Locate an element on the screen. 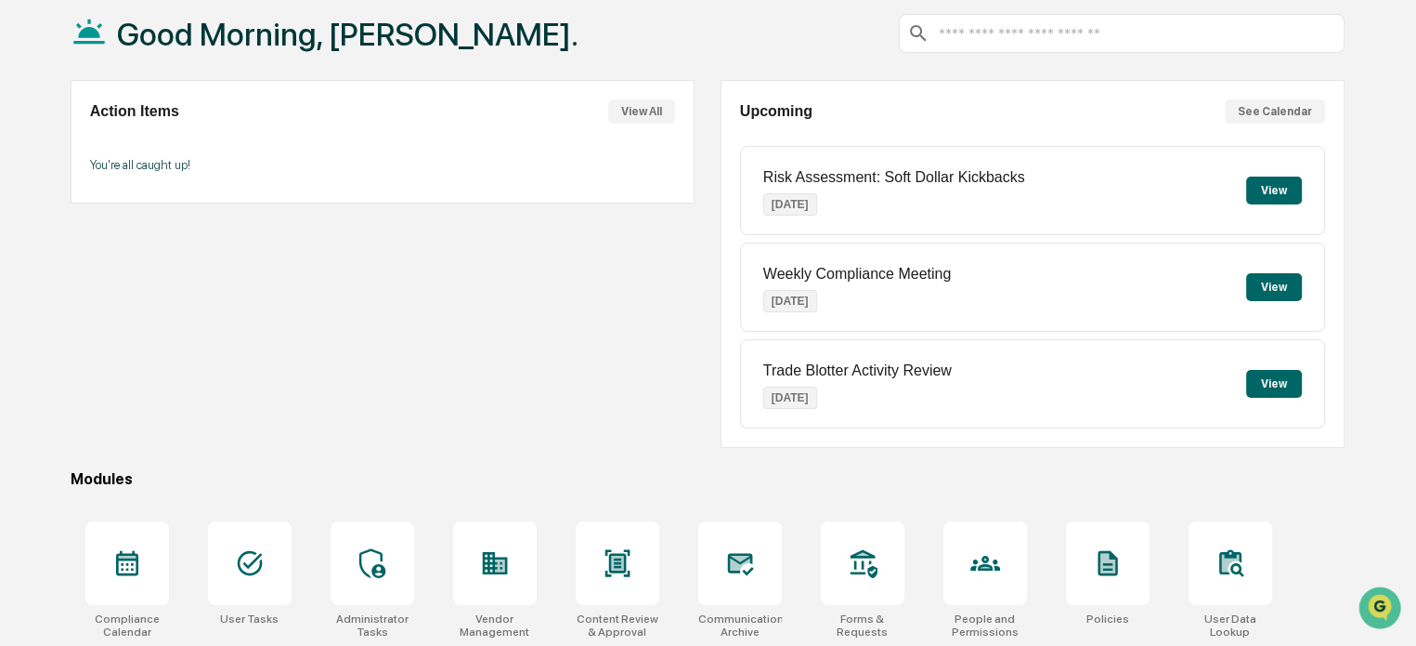 This screenshot has height=646, width=1416. a: 🖐️Preclearance is located at coordinates (69, 243).